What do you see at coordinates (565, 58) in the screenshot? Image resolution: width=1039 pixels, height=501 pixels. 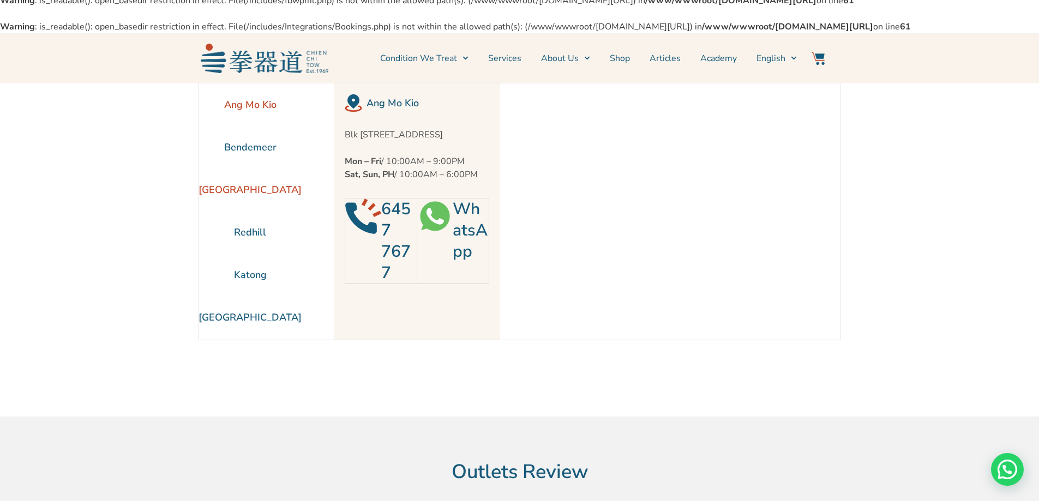 I see `a: About Us` at bounding box center [565, 58].